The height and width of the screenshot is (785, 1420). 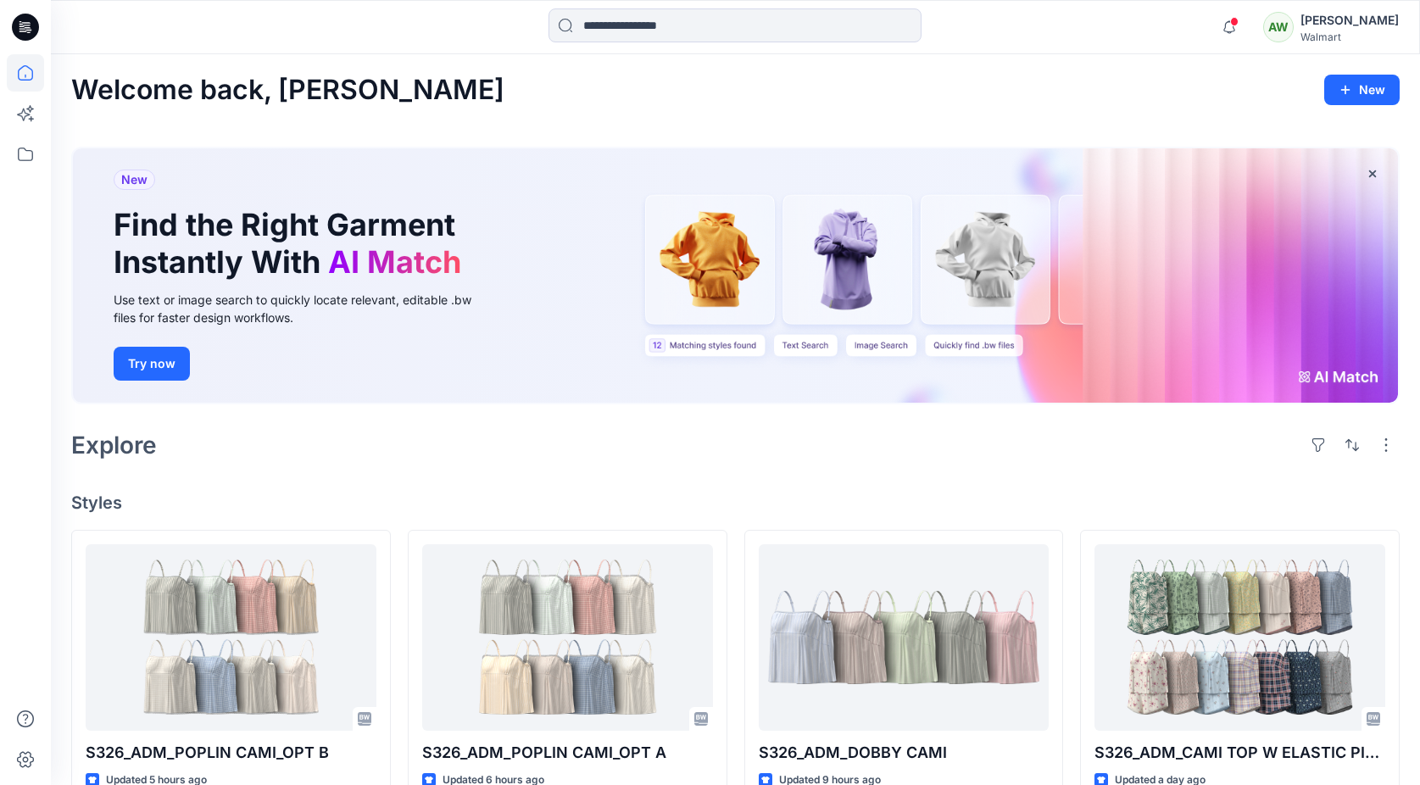 I want to click on p: S326_ADM_POPLIN CAMI_OPT B, so click(x=231, y=753).